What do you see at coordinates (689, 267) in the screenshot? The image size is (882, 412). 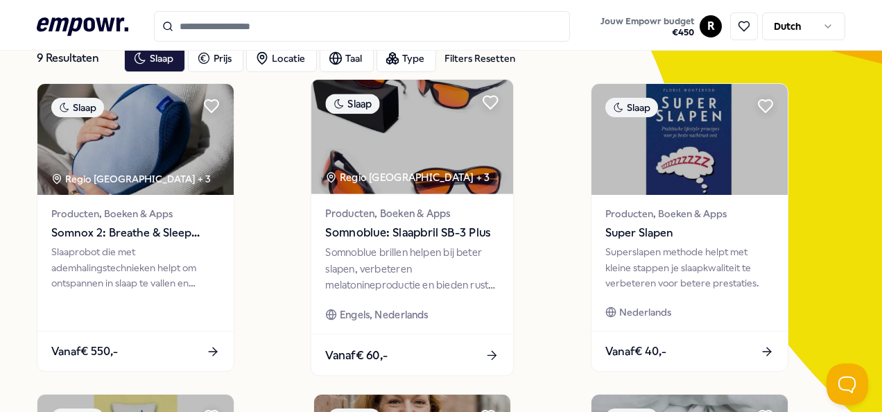 I see `div: Superslapen methode helpt met kleine stappen je slaapkwaliteit te verbeteren voor betere prestaties.` at bounding box center [689, 267].